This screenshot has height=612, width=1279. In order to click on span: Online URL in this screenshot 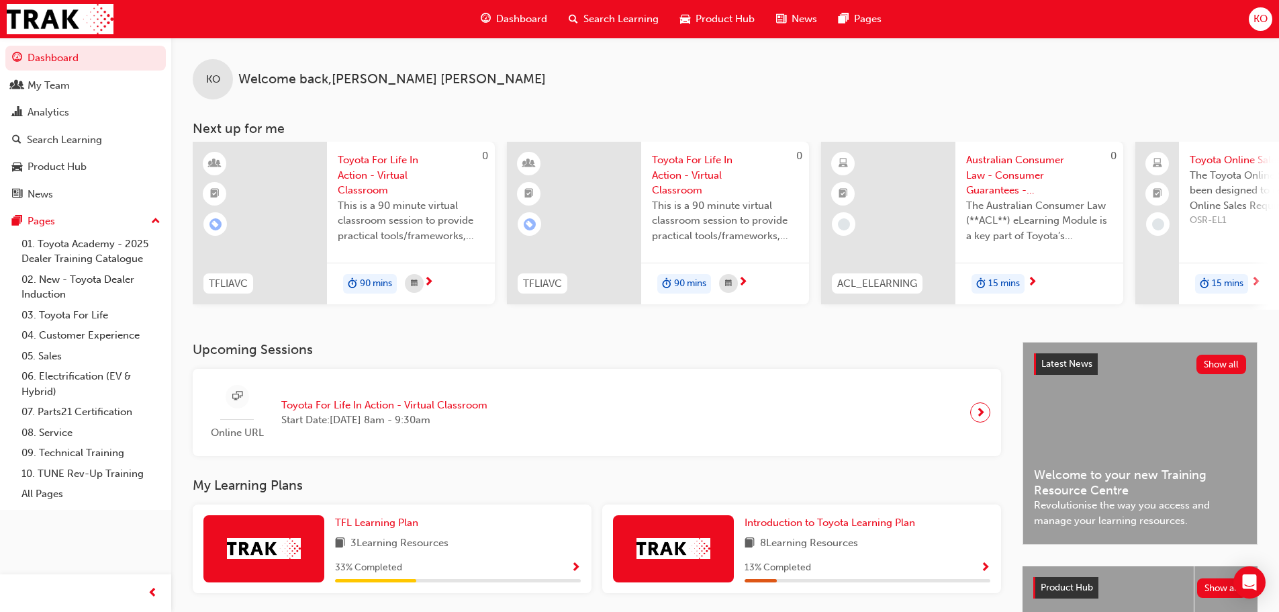, I will do `click(237, 432)`.